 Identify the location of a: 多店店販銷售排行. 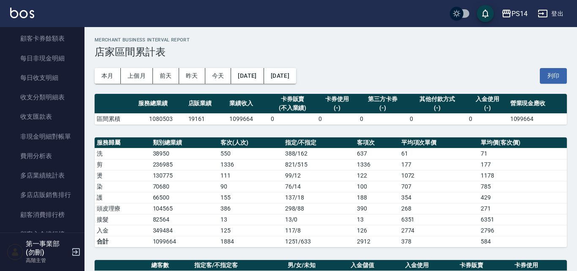
(42, 195).